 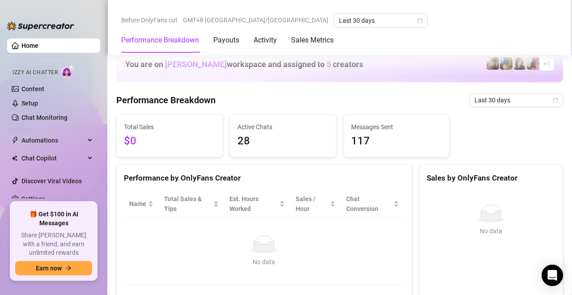 I want to click on span: Name, so click(x=138, y=204).